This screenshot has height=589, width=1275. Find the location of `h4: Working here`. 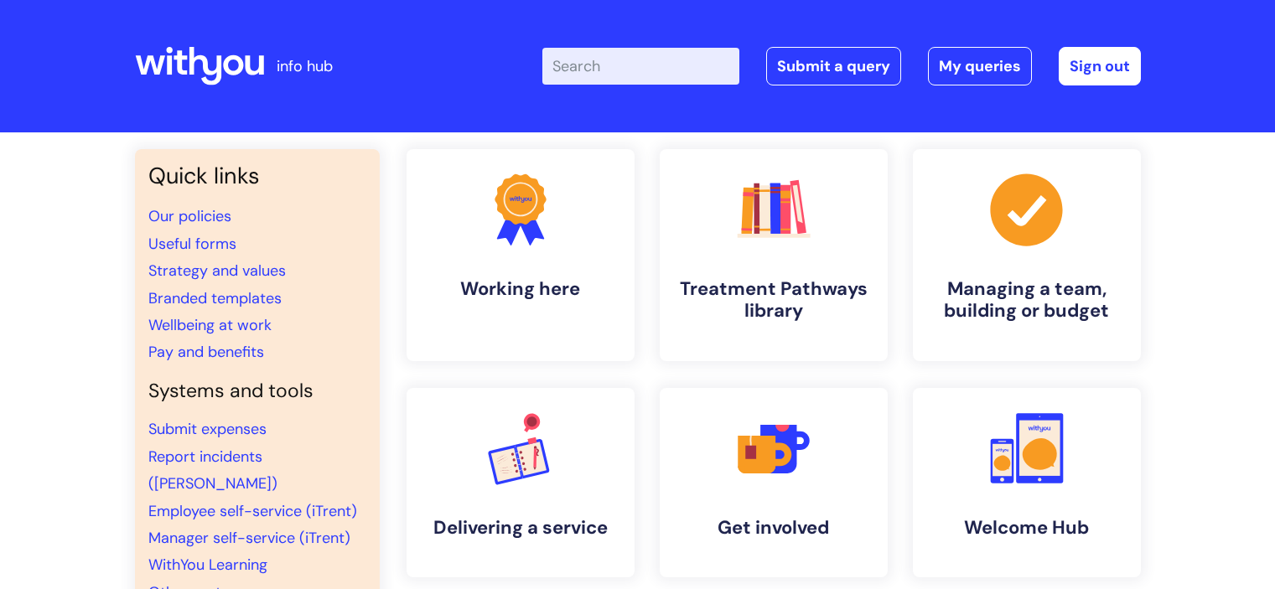

h4: Working here is located at coordinates (520, 289).